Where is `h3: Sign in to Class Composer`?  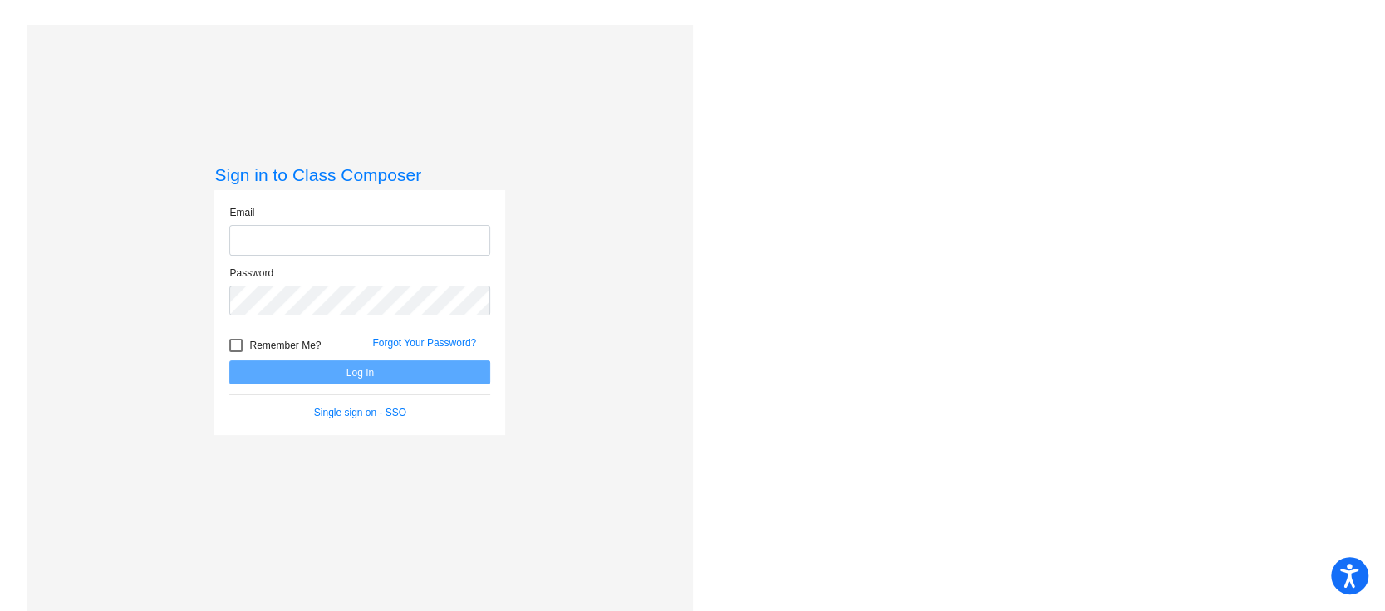 h3: Sign in to Class Composer is located at coordinates (360, 174).